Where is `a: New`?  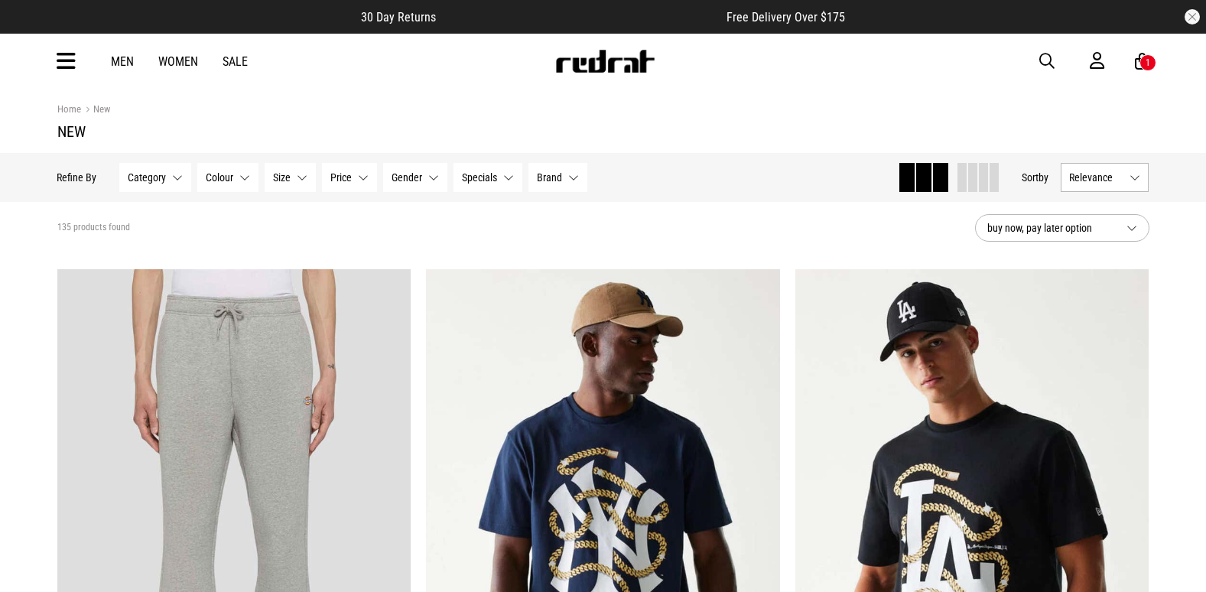 a: New is located at coordinates (96, 110).